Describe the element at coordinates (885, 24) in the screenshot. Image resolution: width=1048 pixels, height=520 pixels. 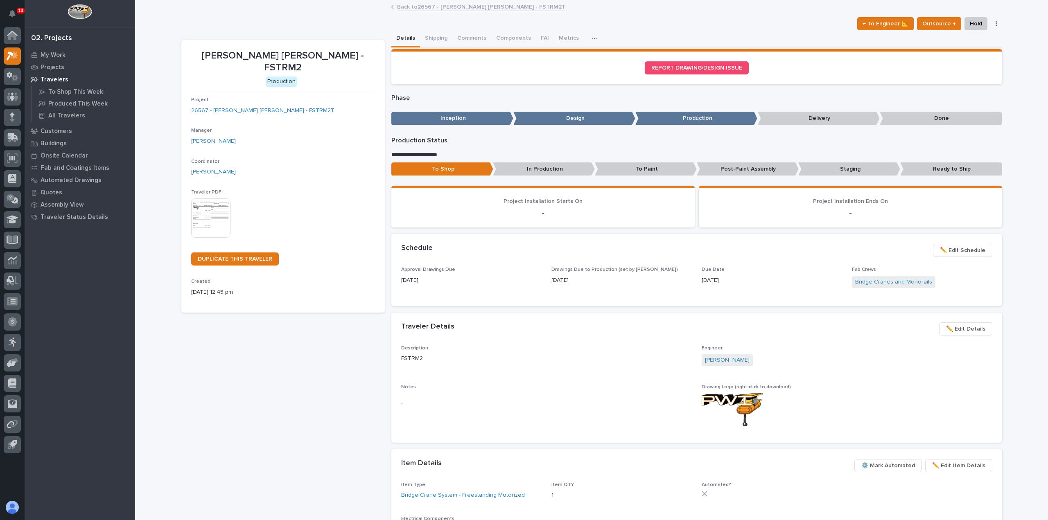
I see `span: ← To Engineer 📐` at that location.